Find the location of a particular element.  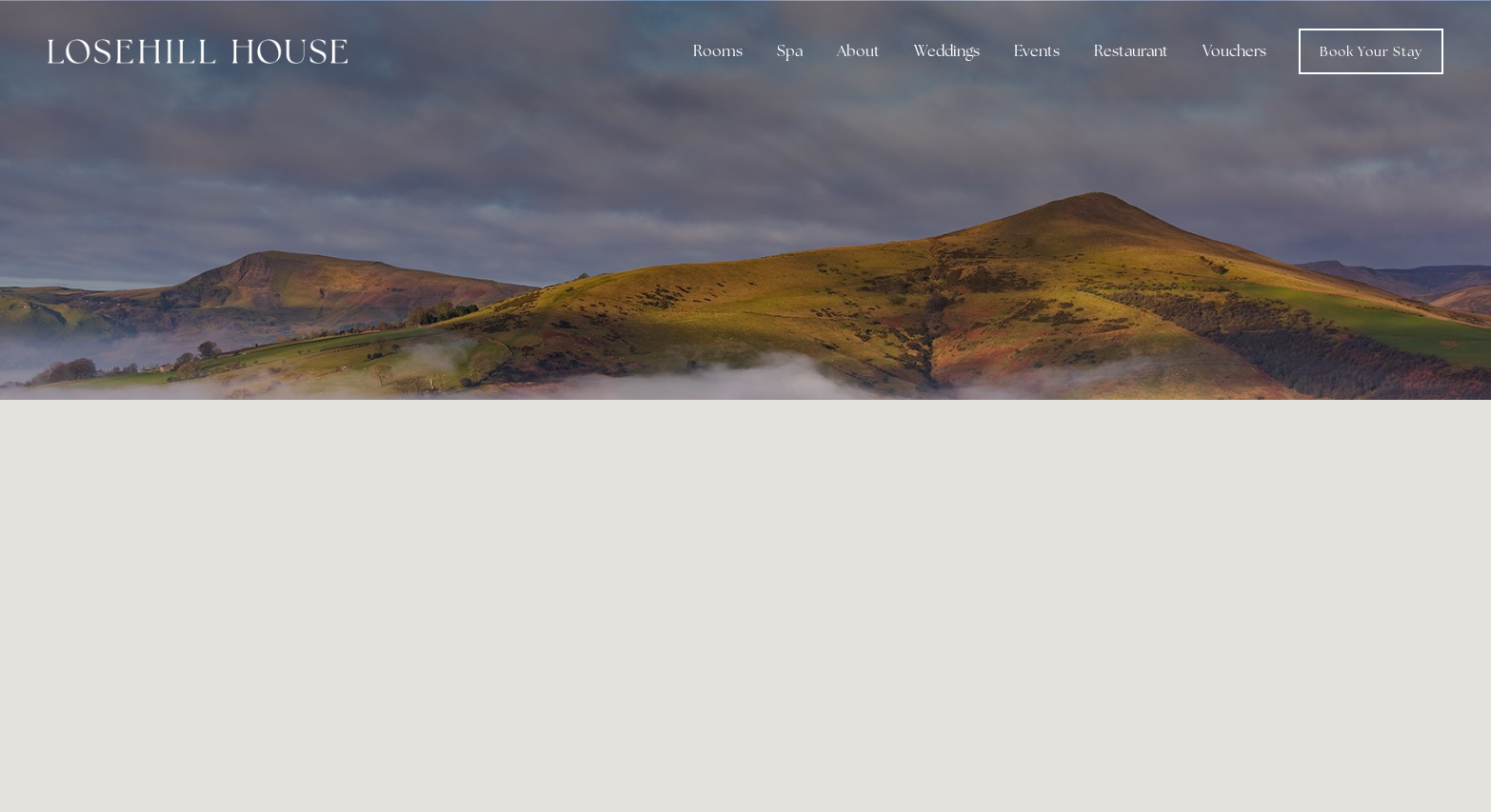

a: Vouchers is located at coordinates (1234, 52).